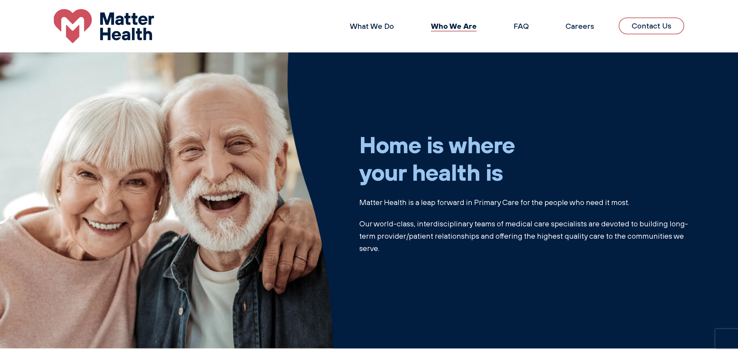  Describe the element at coordinates (526, 203) in the screenshot. I see `p: Matter Health is a leap forward in Primary Care for the people who need it most.` at that location.